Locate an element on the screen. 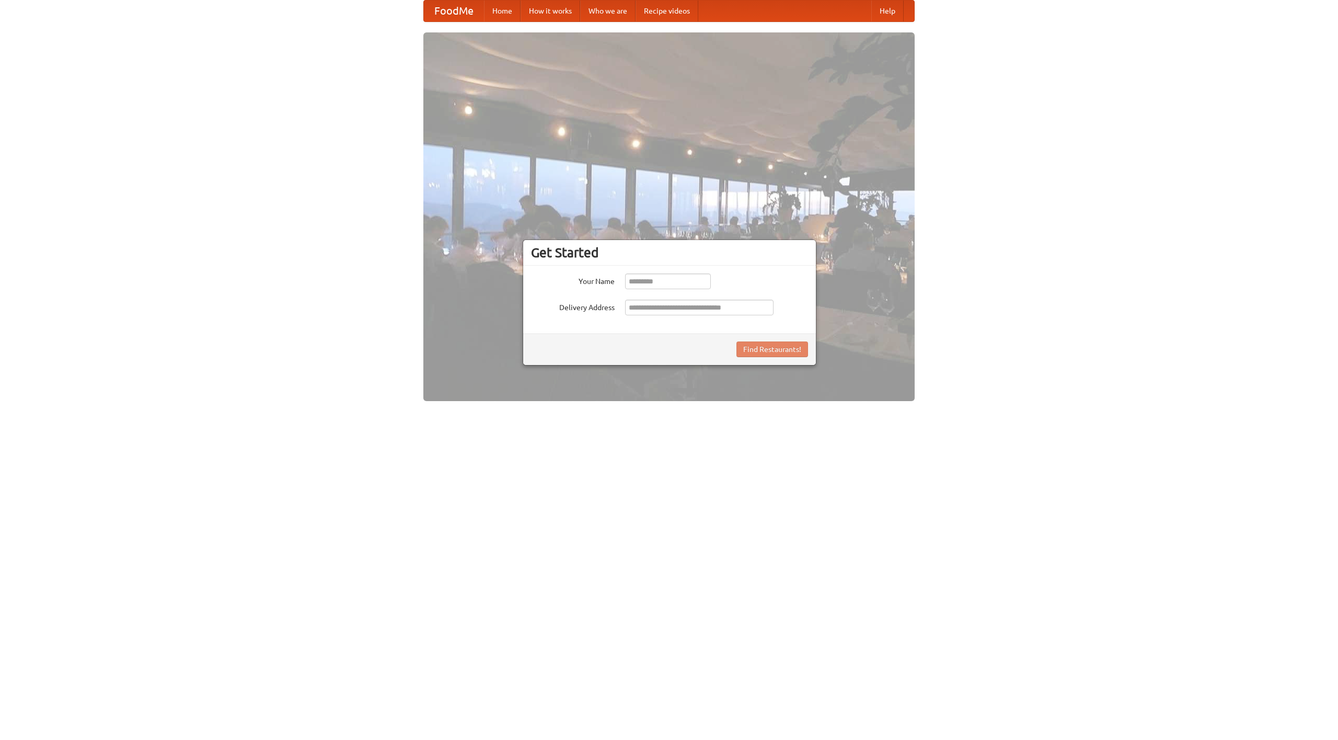 The image size is (1338, 740). button: Find Restaurants! is located at coordinates (772, 349).